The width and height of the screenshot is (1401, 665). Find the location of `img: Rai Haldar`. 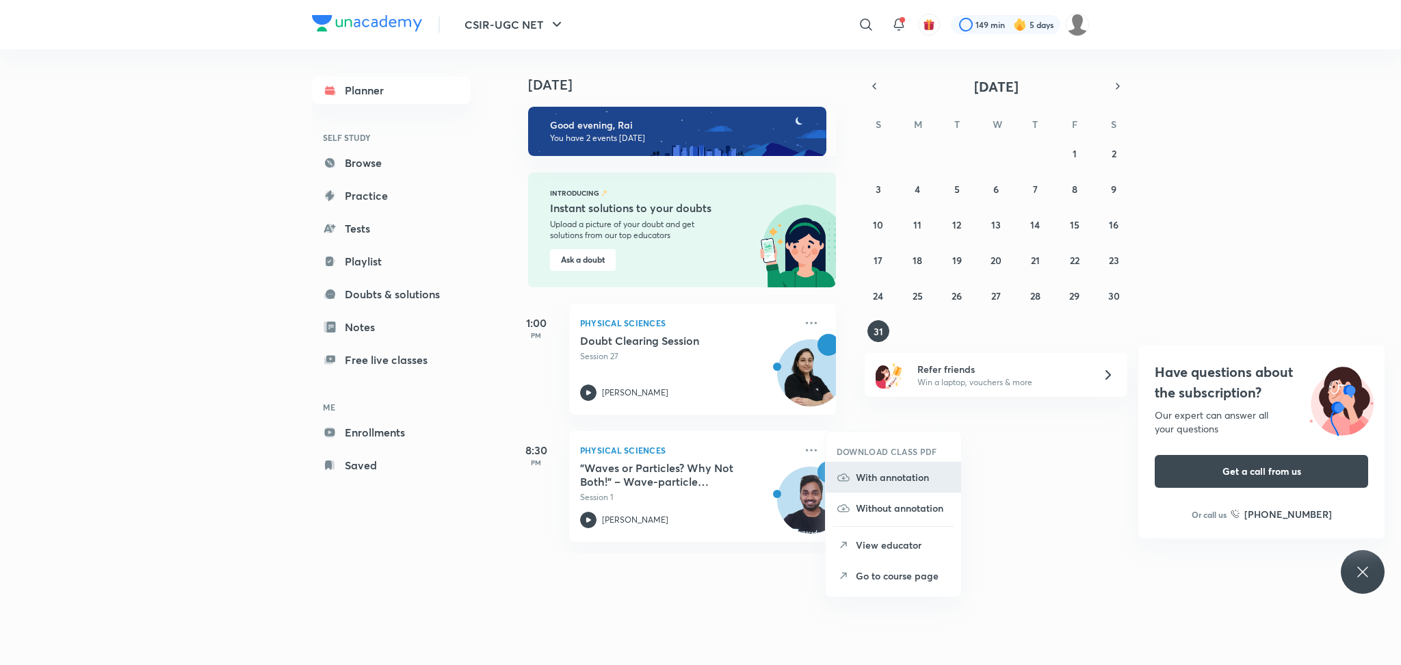

img: Rai Haldar is located at coordinates (1078, 25).